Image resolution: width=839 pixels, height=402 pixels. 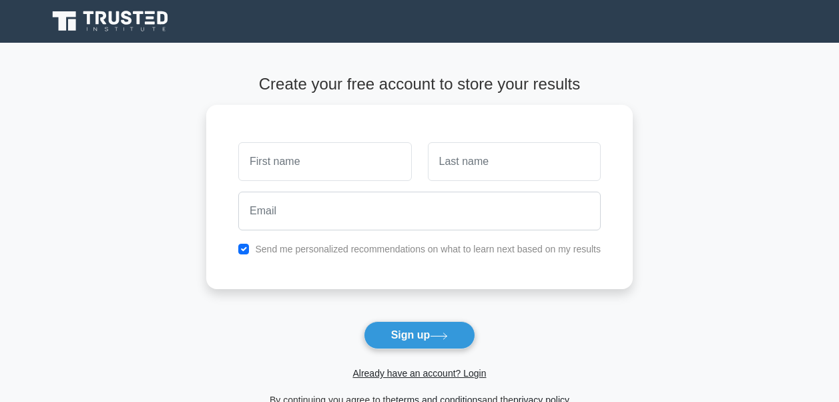 I want to click on h4: Create your free account to store your results, so click(x=419, y=84).